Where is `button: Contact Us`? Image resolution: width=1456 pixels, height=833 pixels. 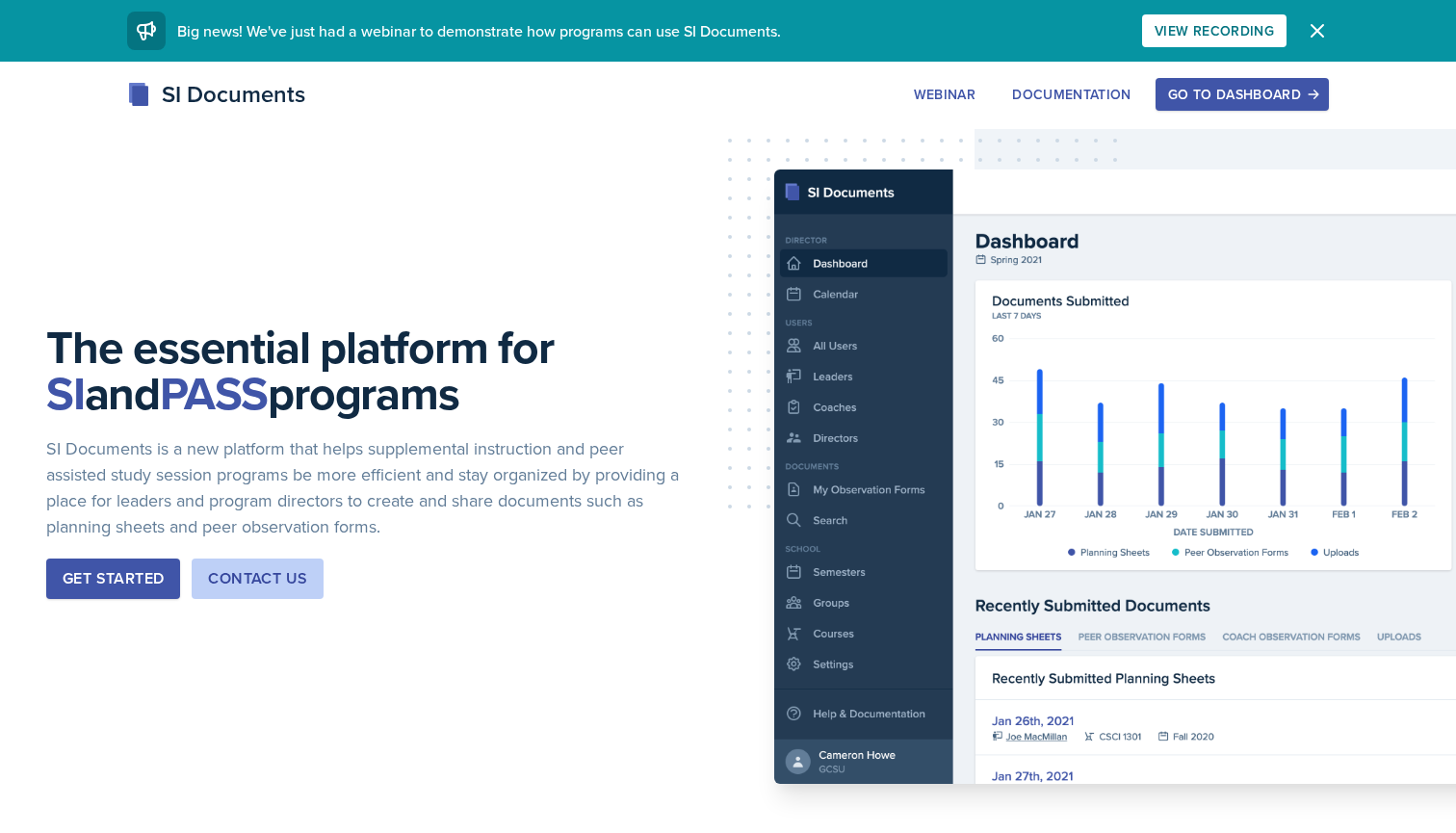
button: Contact Us is located at coordinates (257, 578).